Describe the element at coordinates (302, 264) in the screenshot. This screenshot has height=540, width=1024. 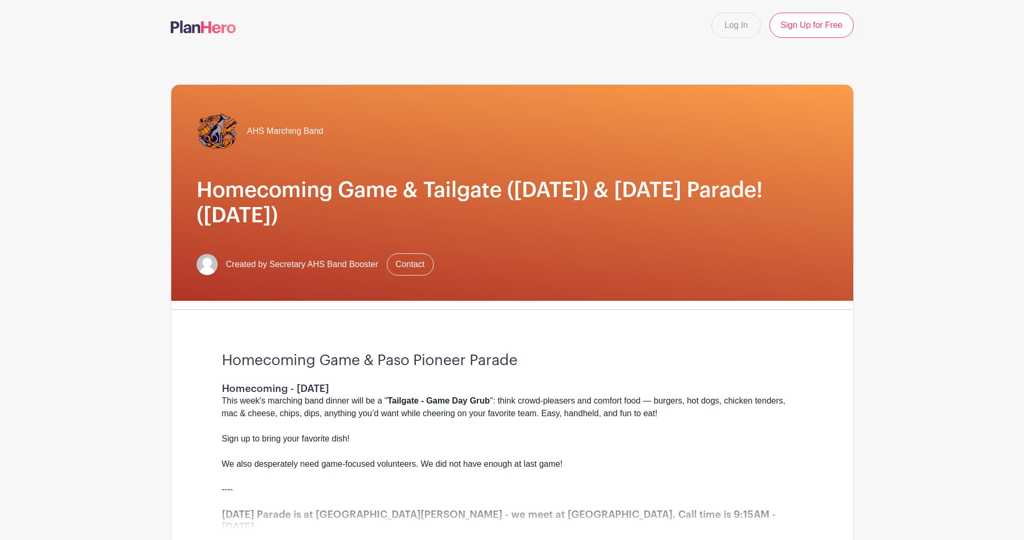
I see `span: Created by Secretary AHS Band Booster` at that location.